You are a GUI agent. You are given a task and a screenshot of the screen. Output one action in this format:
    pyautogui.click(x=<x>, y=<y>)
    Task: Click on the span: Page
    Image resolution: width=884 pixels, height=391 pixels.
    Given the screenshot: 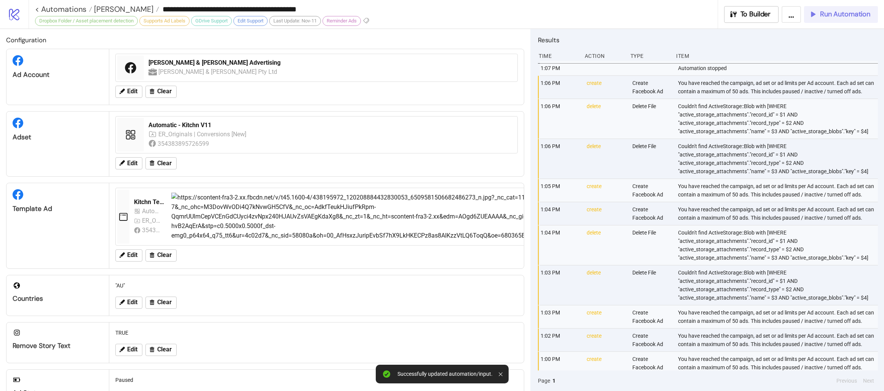 What is the action you would take?
    pyautogui.click(x=544, y=381)
    